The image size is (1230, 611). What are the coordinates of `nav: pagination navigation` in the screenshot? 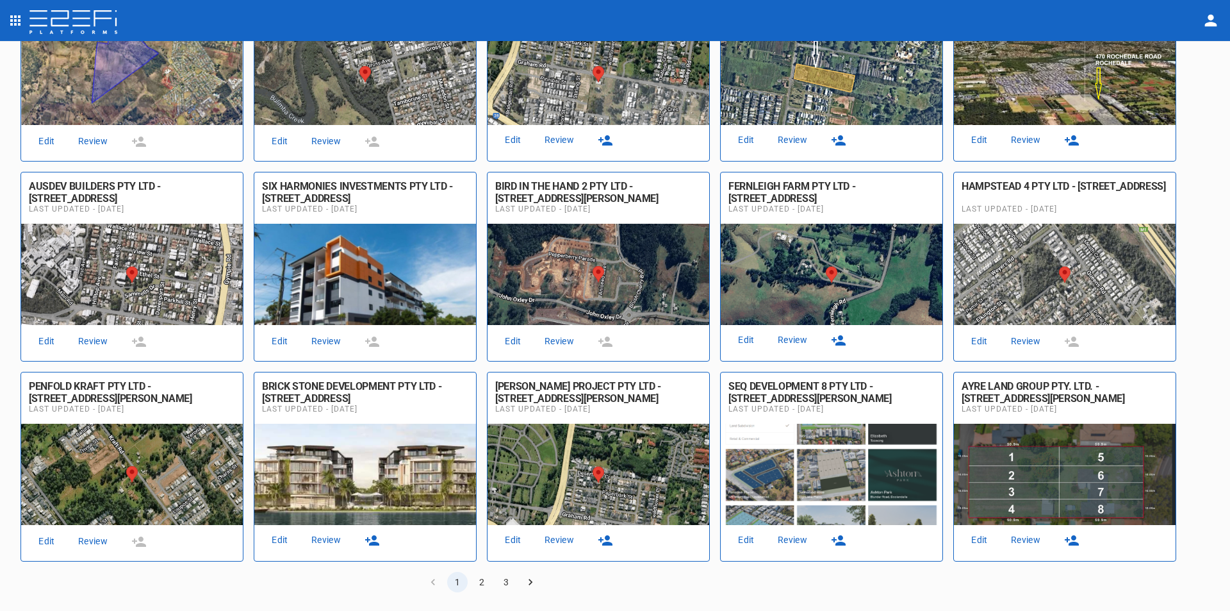 It's located at (482, 582).